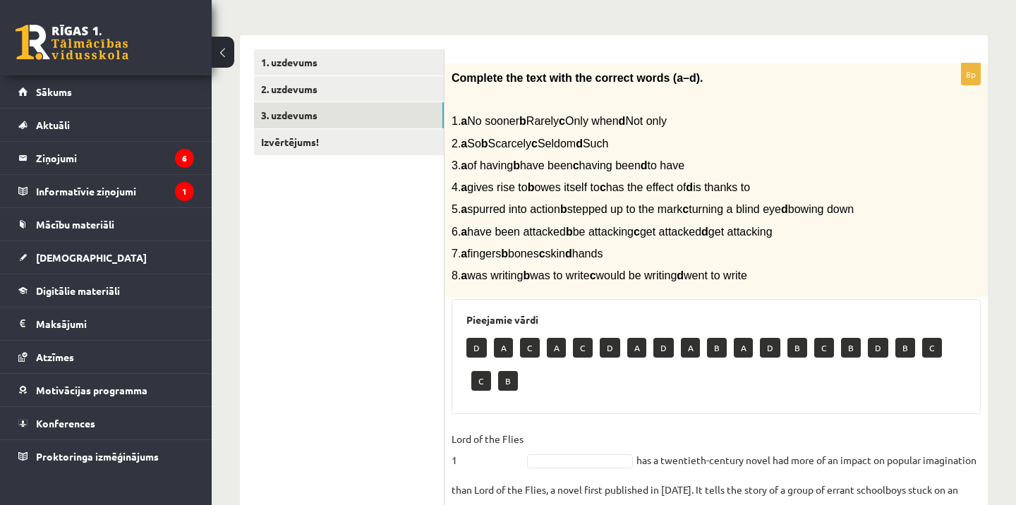 The height and width of the screenshot is (505, 1016). Describe the element at coordinates (348, 115) in the screenshot. I see `a: 3. uzdevums` at that location.